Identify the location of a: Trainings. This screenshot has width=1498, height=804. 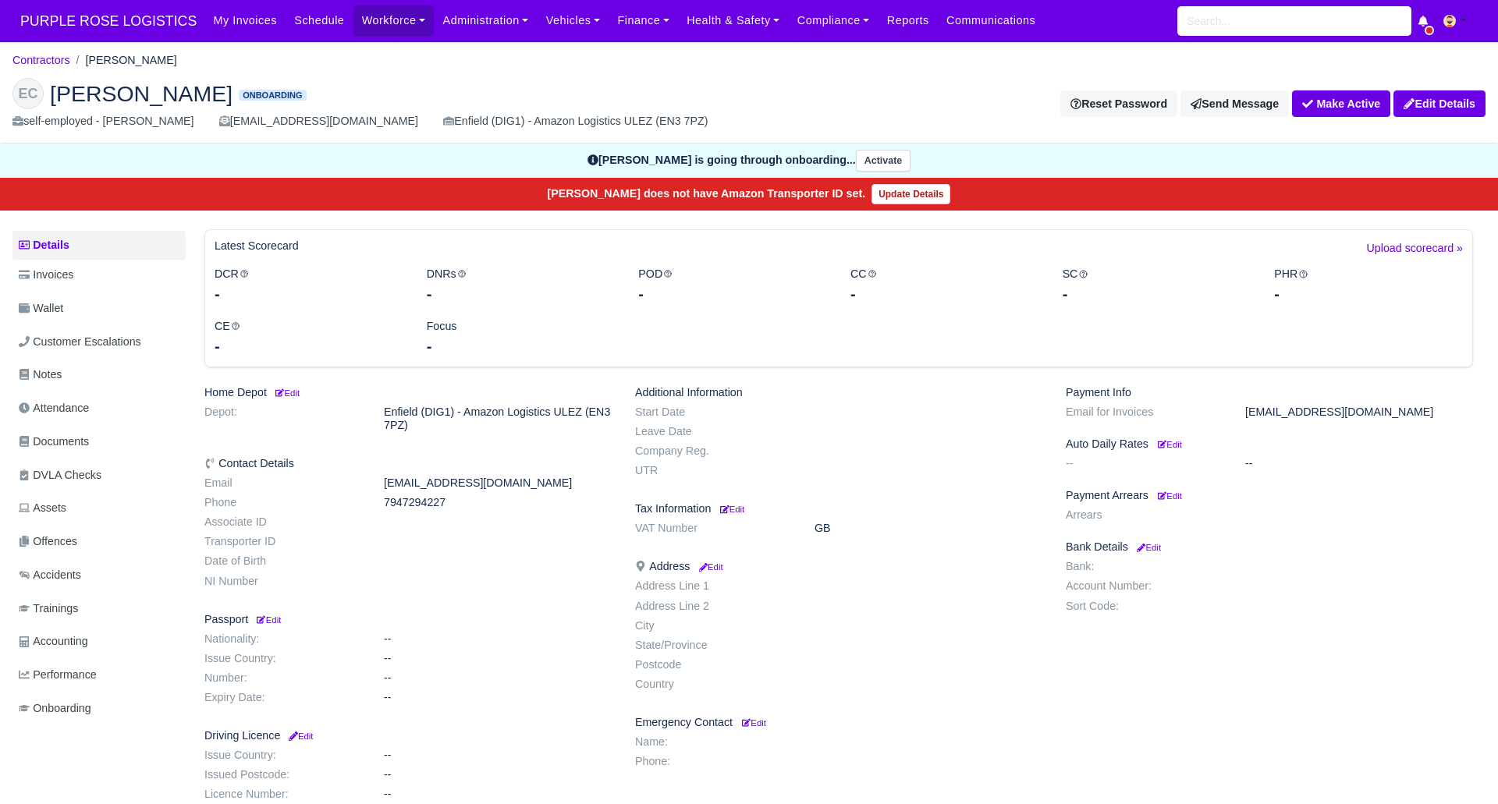
(99, 609).